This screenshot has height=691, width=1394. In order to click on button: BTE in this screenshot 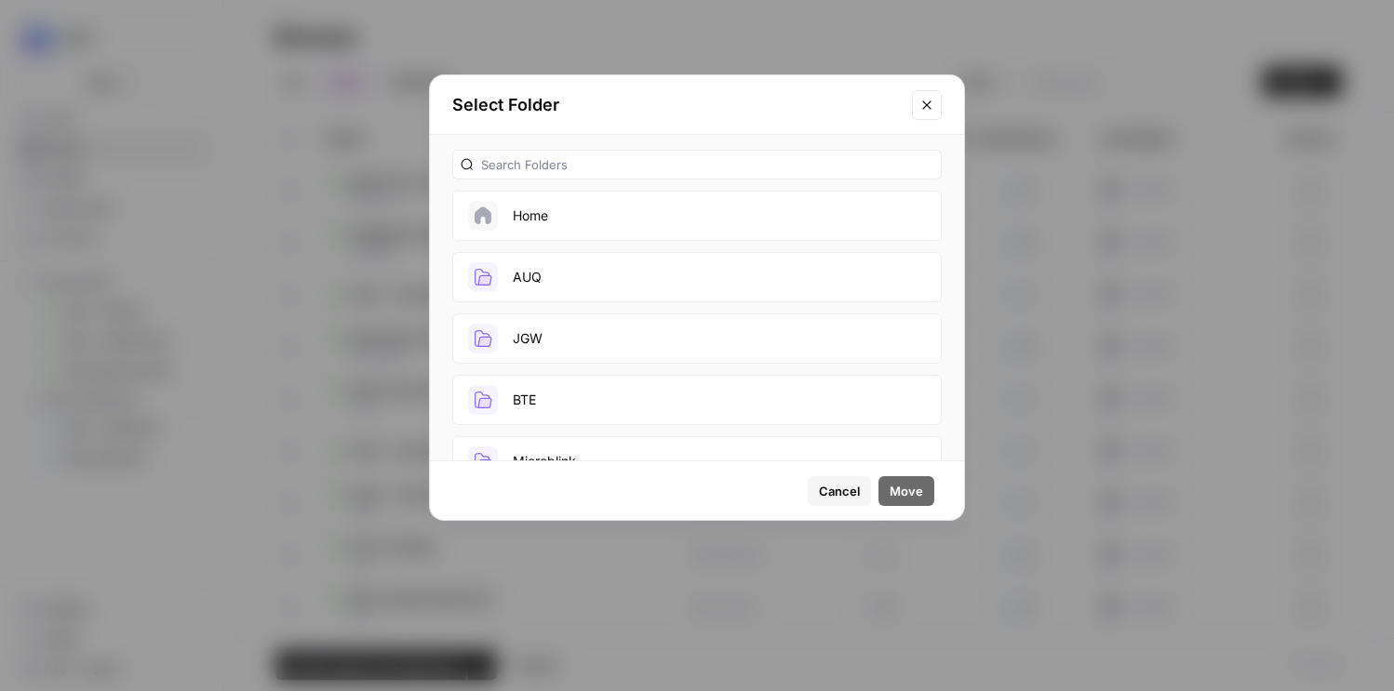, I will do `click(697, 400)`.